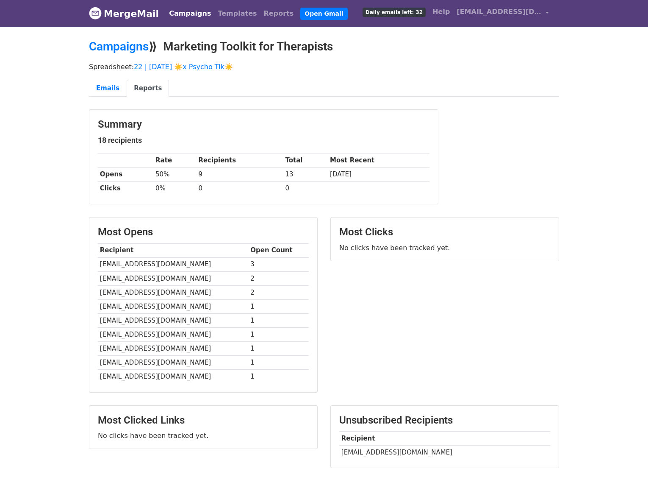 Image resolution: width=648 pixels, height=502 pixels. I want to click on th: Total, so click(306, 160).